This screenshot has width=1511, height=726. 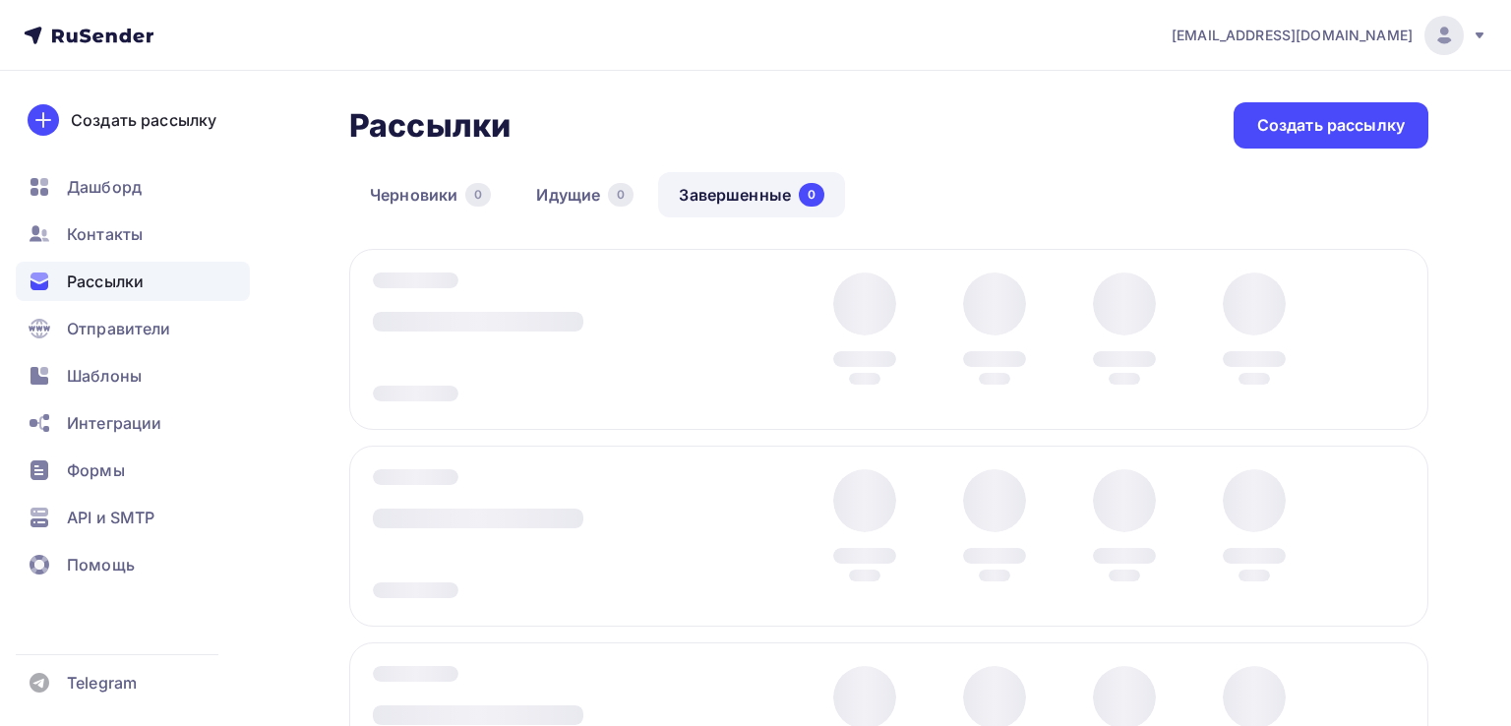 What do you see at coordinates (133, 281) in the screenshot?
I see `a: Рассылки` at bounding box center [133, 281].